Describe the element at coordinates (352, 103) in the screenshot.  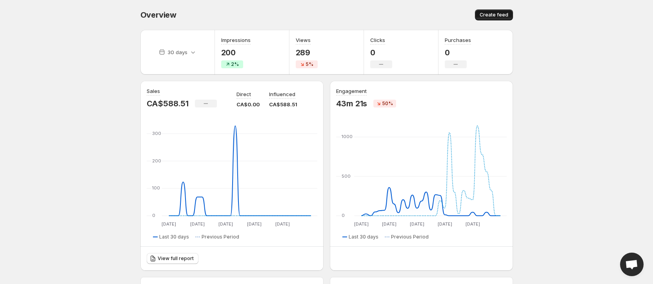
I see `p: 43m 21s` at that location.